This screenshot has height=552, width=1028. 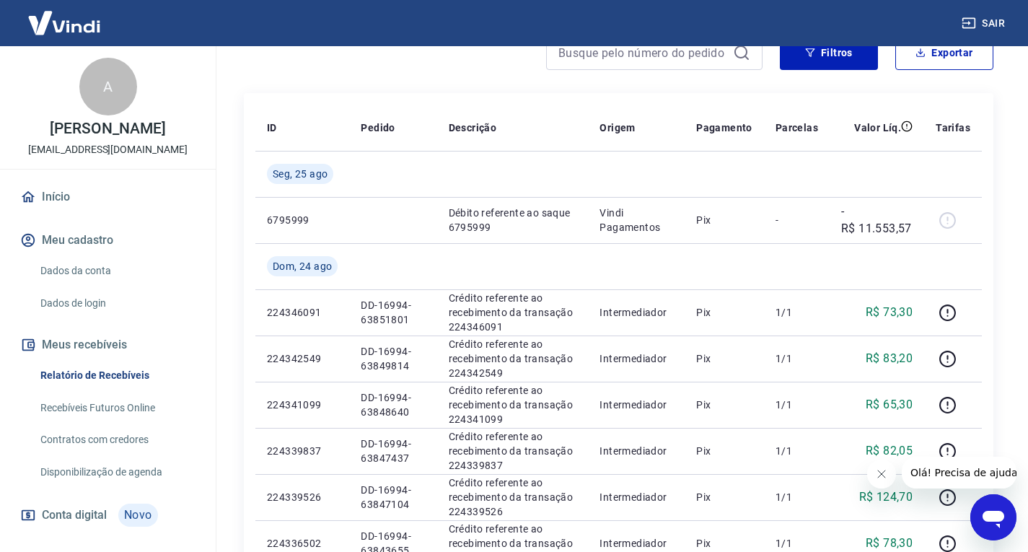 I want to click on input: Busque pelo número do pedido, so click(x=643, y=53).